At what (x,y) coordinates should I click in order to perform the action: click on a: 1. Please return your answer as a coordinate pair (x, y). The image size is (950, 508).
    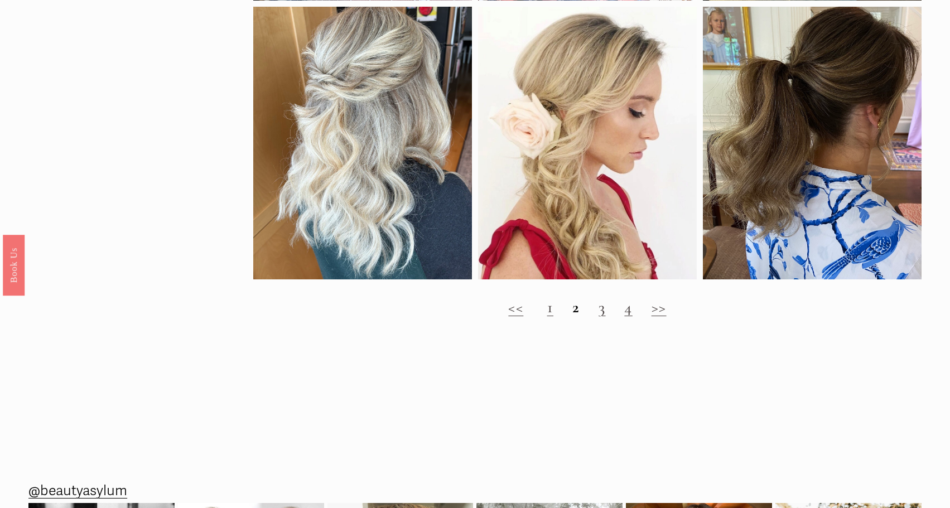
    Looking at the image, I should click on (550, 307).